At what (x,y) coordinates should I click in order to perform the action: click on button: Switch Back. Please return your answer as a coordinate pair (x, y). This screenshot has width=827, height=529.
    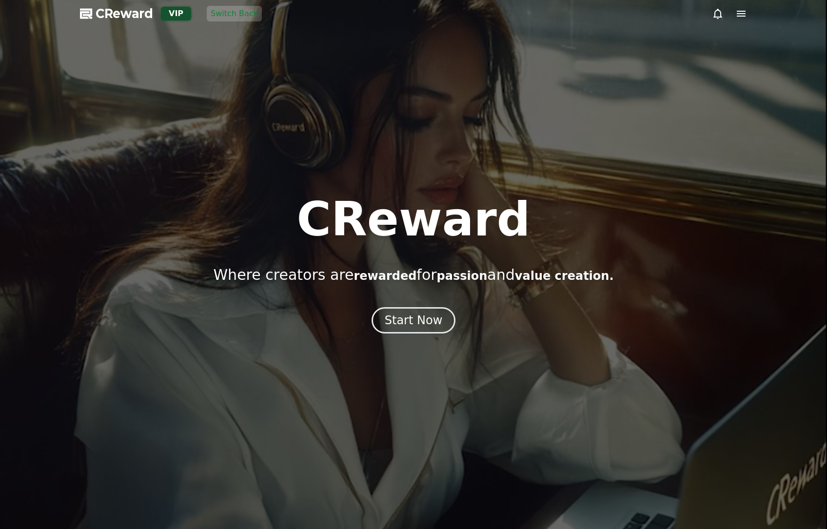
    Looking at the image, I should click on (234, 14).